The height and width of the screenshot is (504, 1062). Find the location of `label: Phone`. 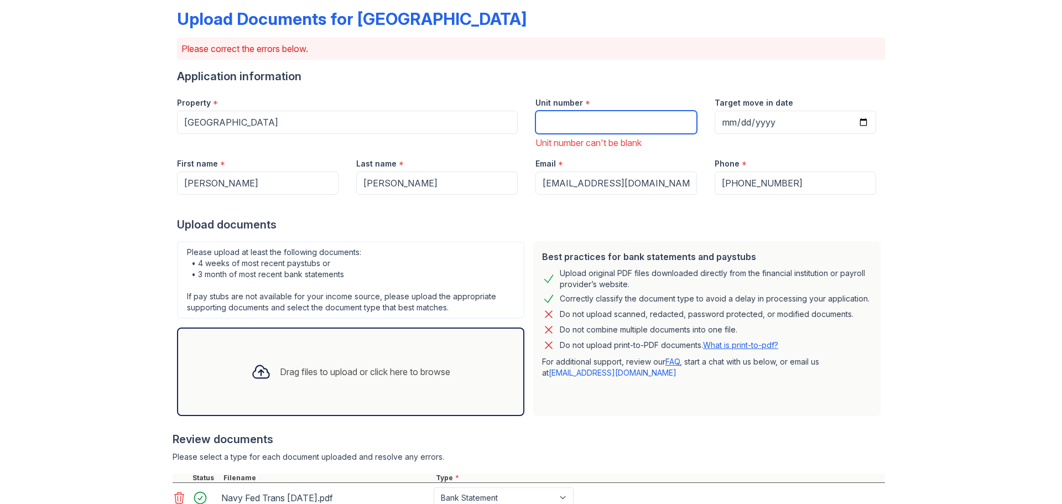

label: Phone is located at coordinates (727, 164).